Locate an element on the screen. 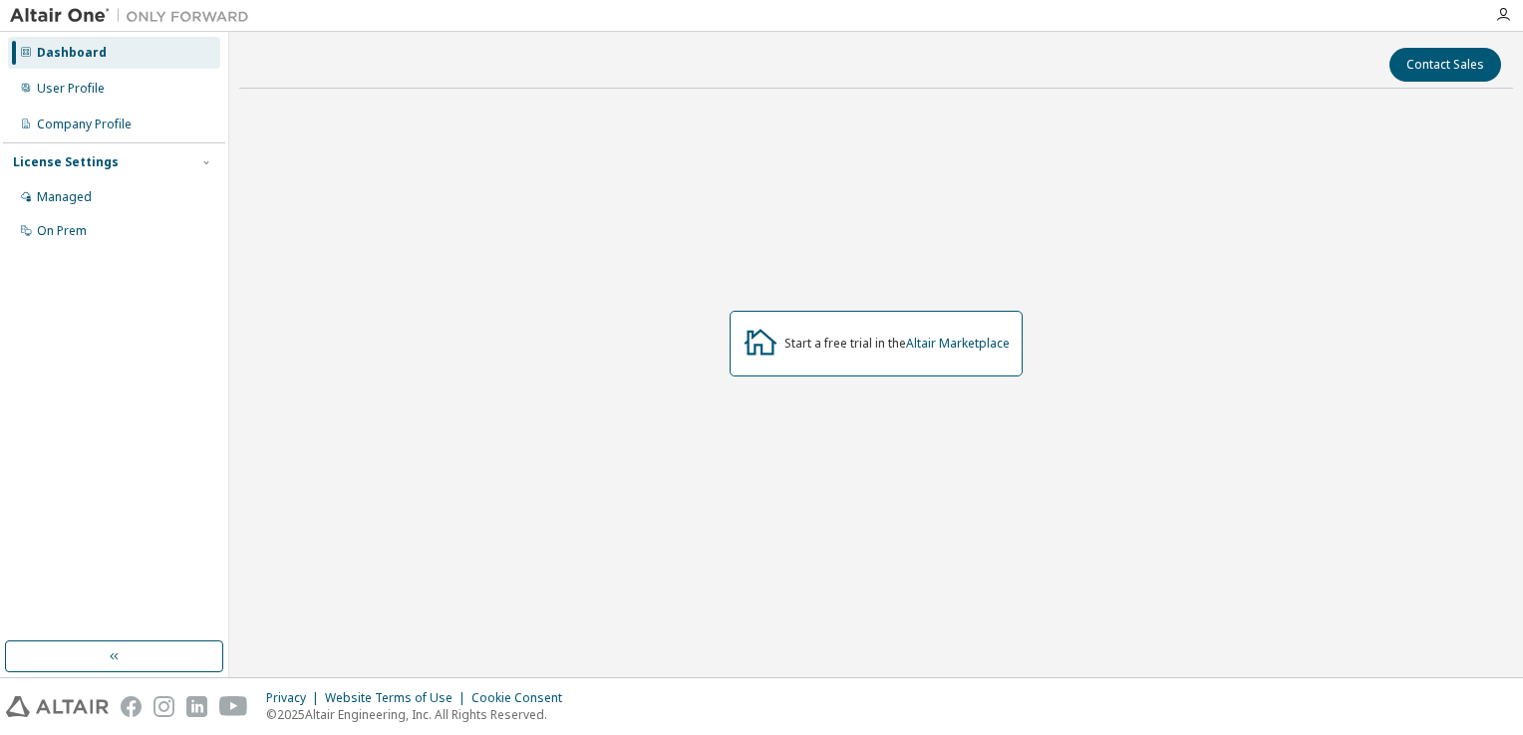 The image size is (1523, 735). a: Altair Marketplace is located at coordinates (958, 343).